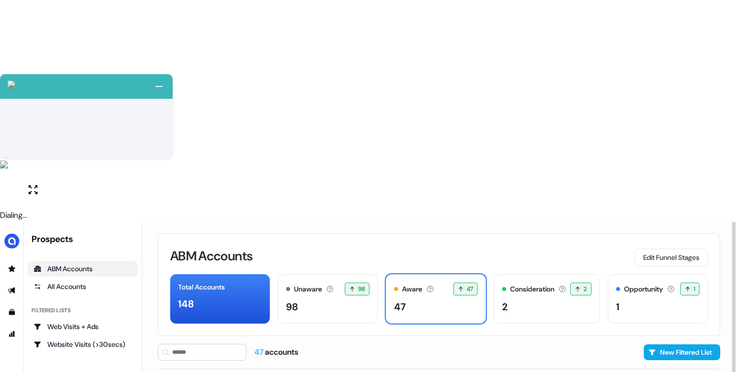 The width and height of the screenshot is (736, 372). I want to click on a: Go to attribution, so click(12, 334).